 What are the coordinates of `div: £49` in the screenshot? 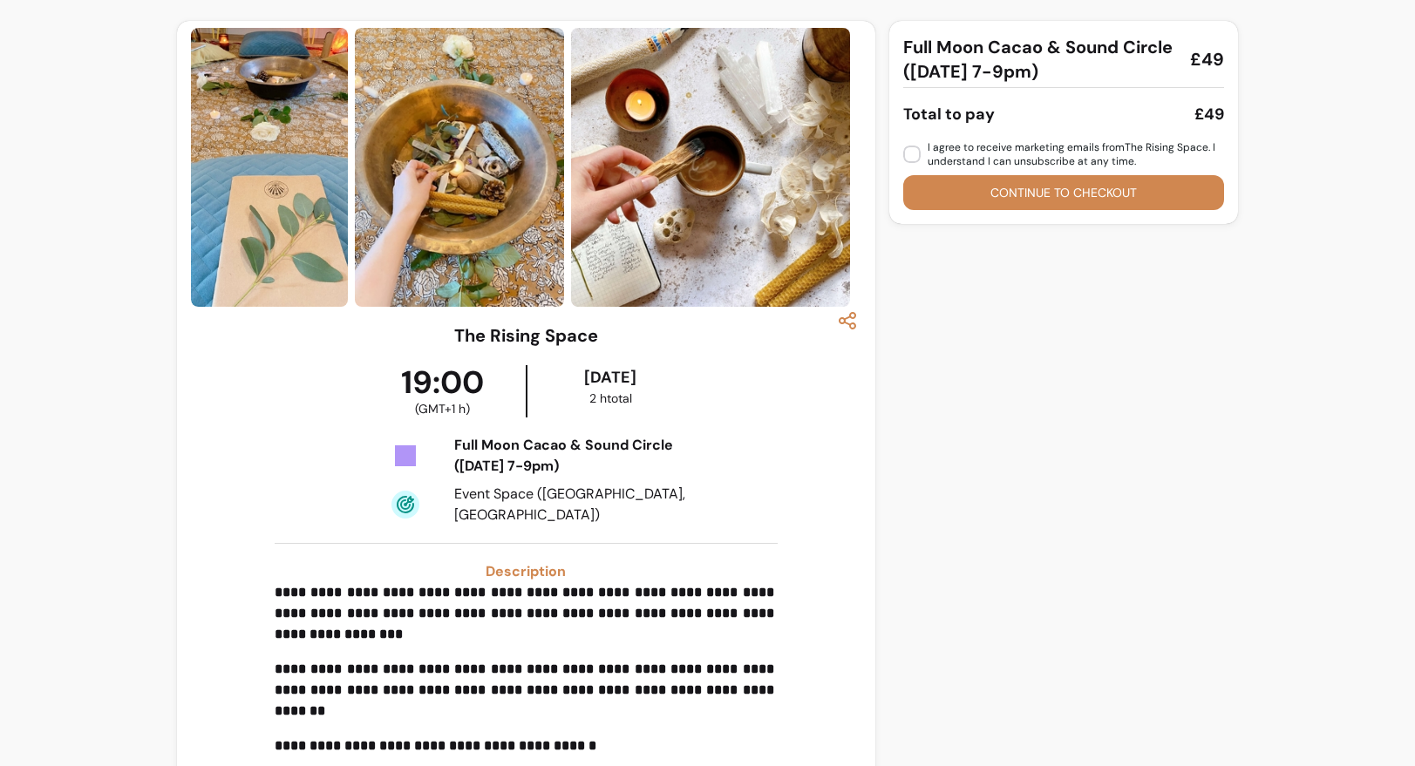 It's located at (1209, 114).